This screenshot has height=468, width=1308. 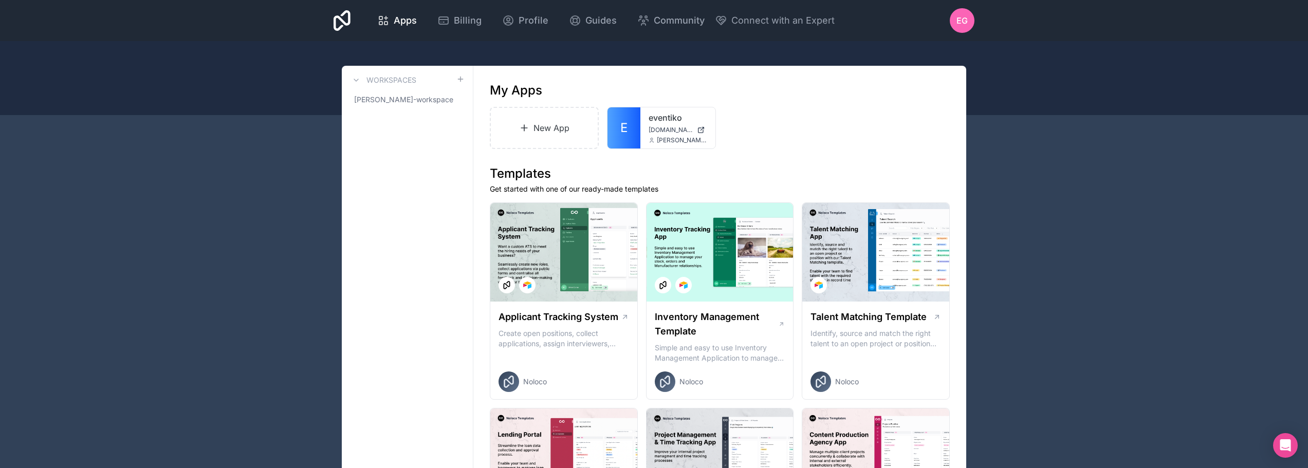 I want to click on a: Workspaces, so click(x=383, y=80).